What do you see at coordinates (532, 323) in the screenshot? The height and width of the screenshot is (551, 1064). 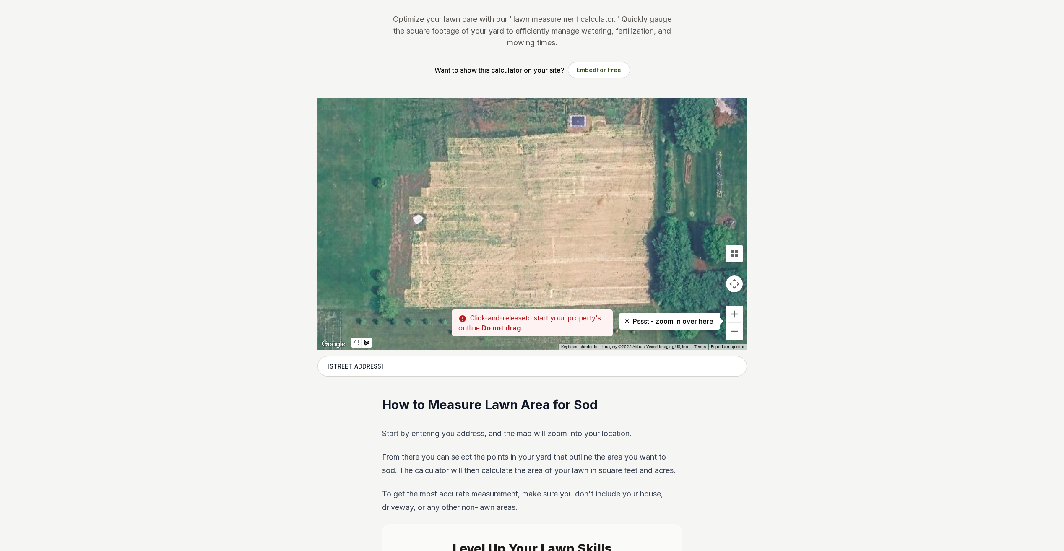 I see `p: to start your property's outline.` at bounding box center [532, 323].